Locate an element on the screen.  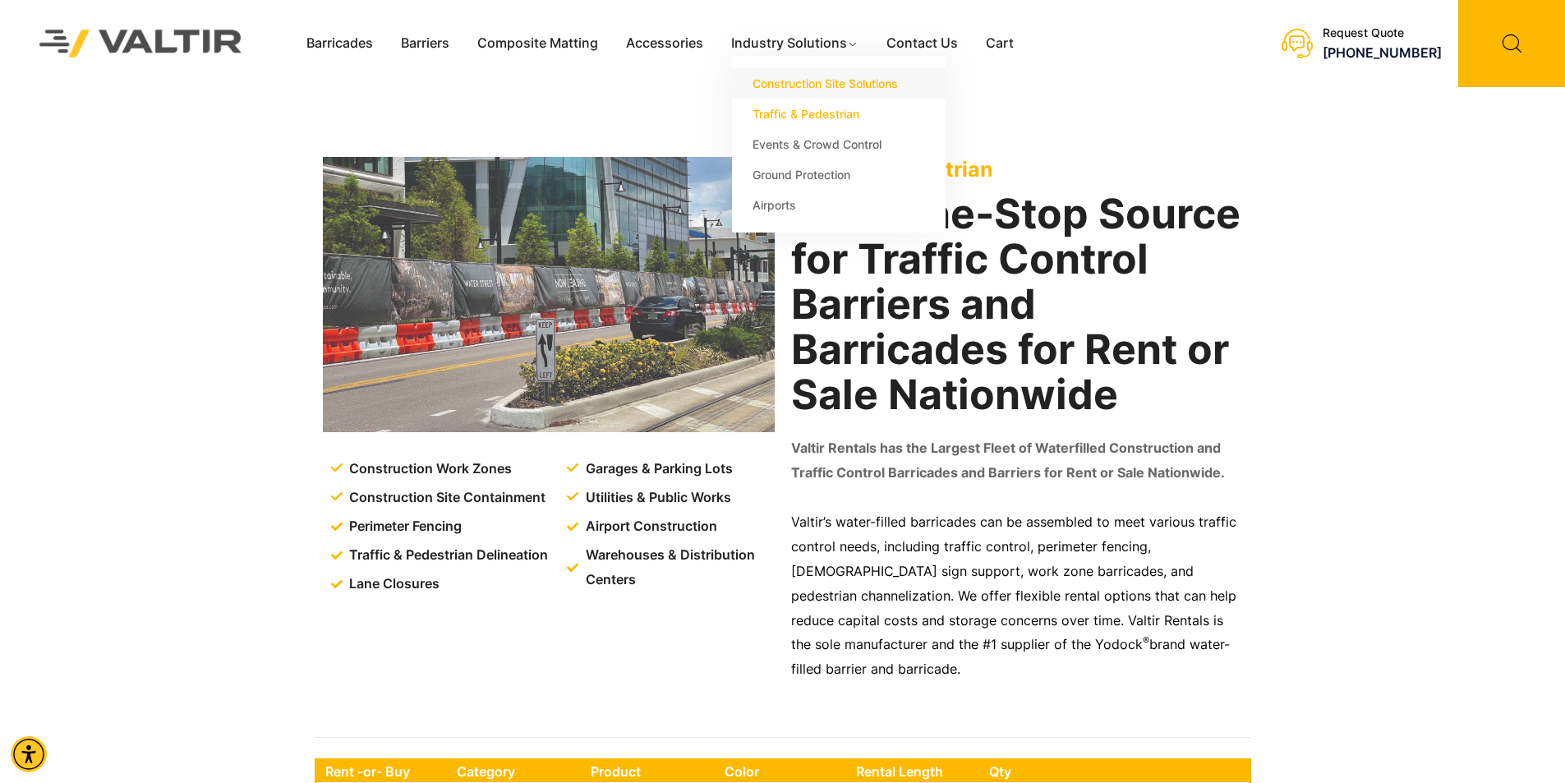
a: Ground Protection is located at coordinates (839, 174).